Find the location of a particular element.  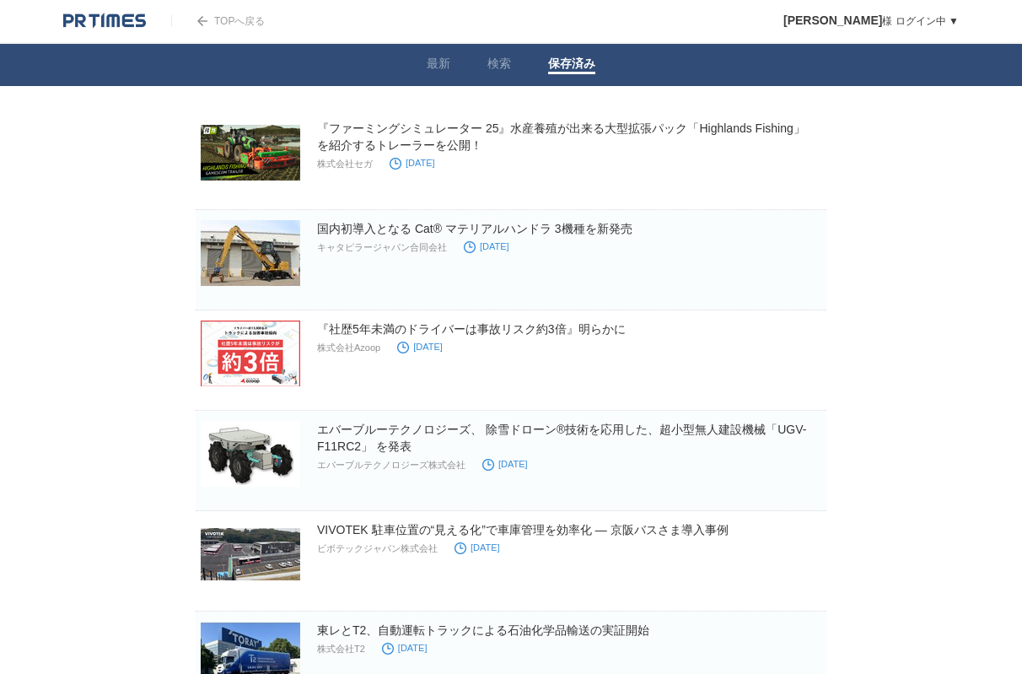

a: VIVOTEK 駐車位置の“見える化”で車庫管理を効率化 ― 京阪バスさま導入事例 is located at coordinates (523, 530).